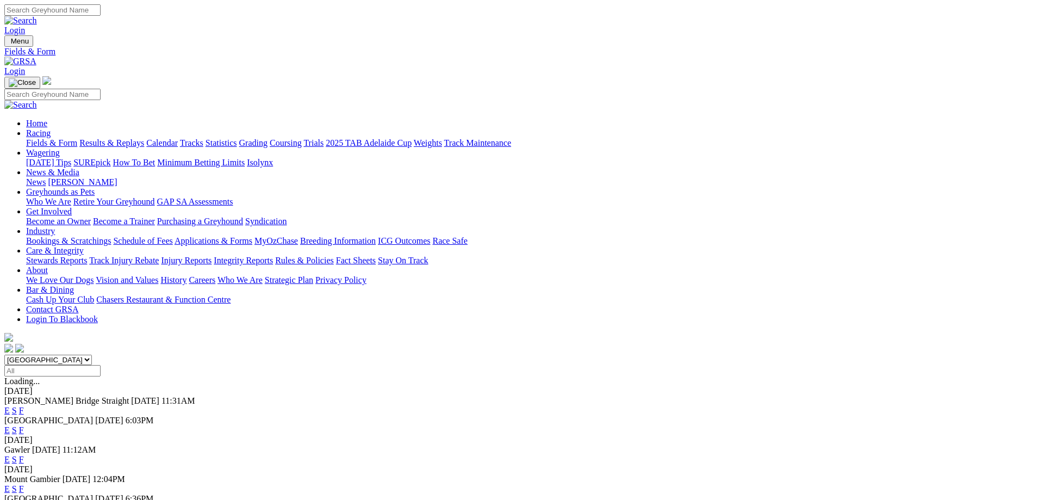  What do you see at coordinates (195, 201) in the screenshot?
I see `a: GAP SA Assessments` at bounding box center [195, 201].